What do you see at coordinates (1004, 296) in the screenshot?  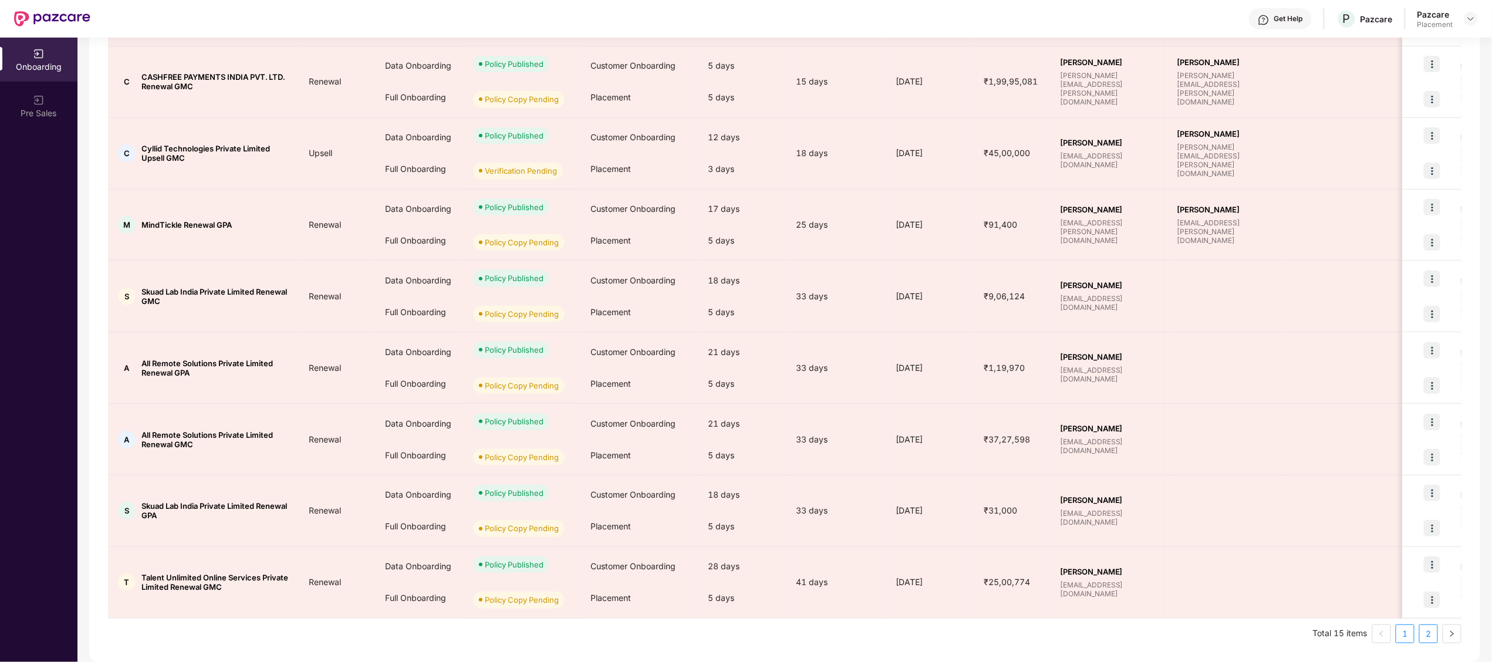 I see `span: ₹9,06,124` at bounding box center [1004, 296].